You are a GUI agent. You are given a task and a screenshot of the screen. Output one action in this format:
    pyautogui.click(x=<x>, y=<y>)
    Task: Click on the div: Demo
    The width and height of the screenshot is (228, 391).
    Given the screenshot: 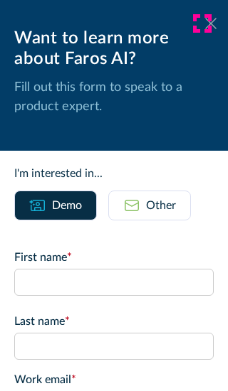 What is the action you would take?
    pyautogui.click(x=67, y=205)
    